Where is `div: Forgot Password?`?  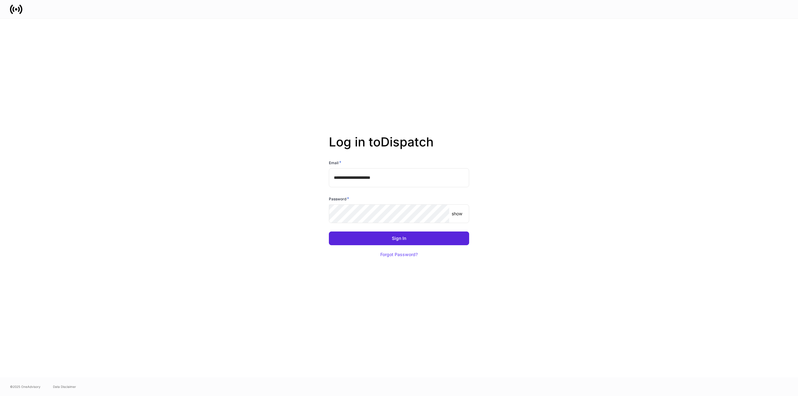
div: Forgot Password? is located at coordinates (399, 255).